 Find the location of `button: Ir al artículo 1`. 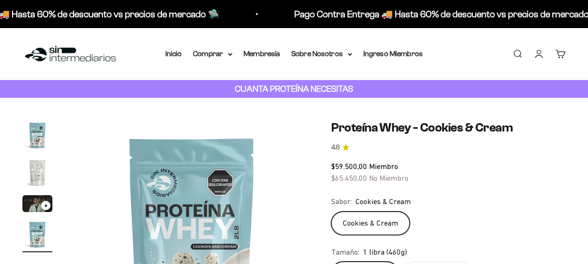

button: Ir al artículo 1 is located at coordinates (37, 137).